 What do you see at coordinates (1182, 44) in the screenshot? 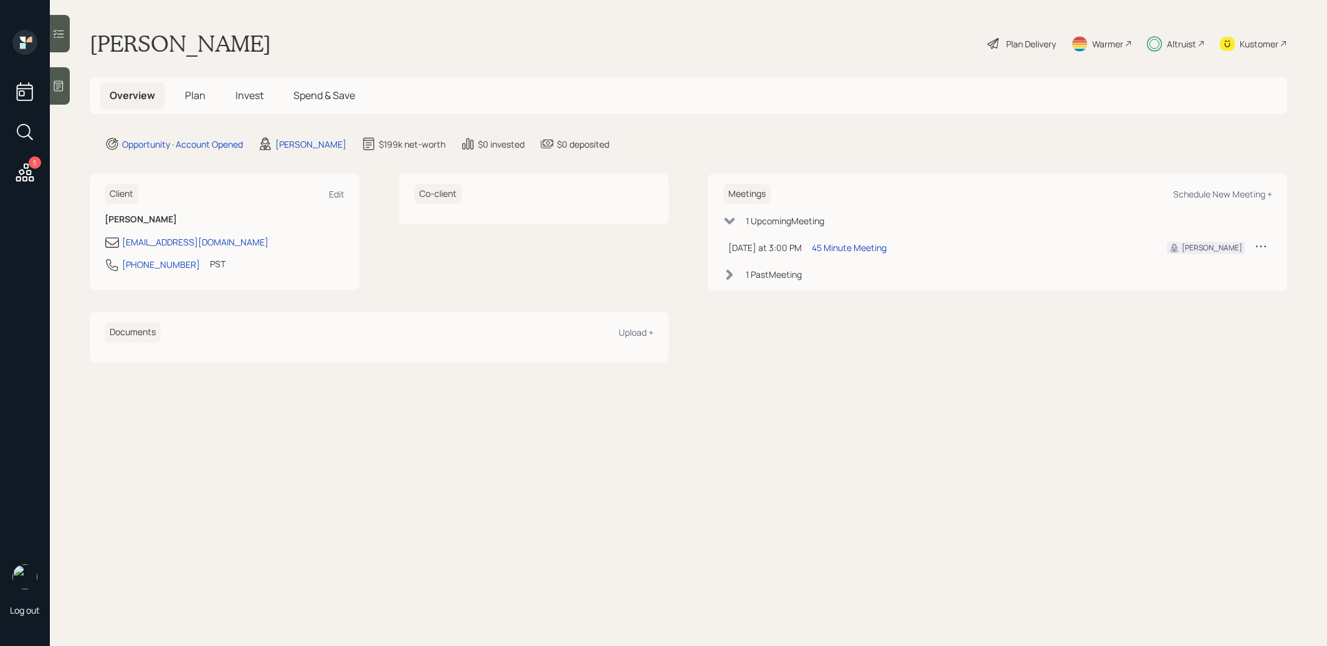
I see `div: Altruist` at bounding box center [1182, 44].